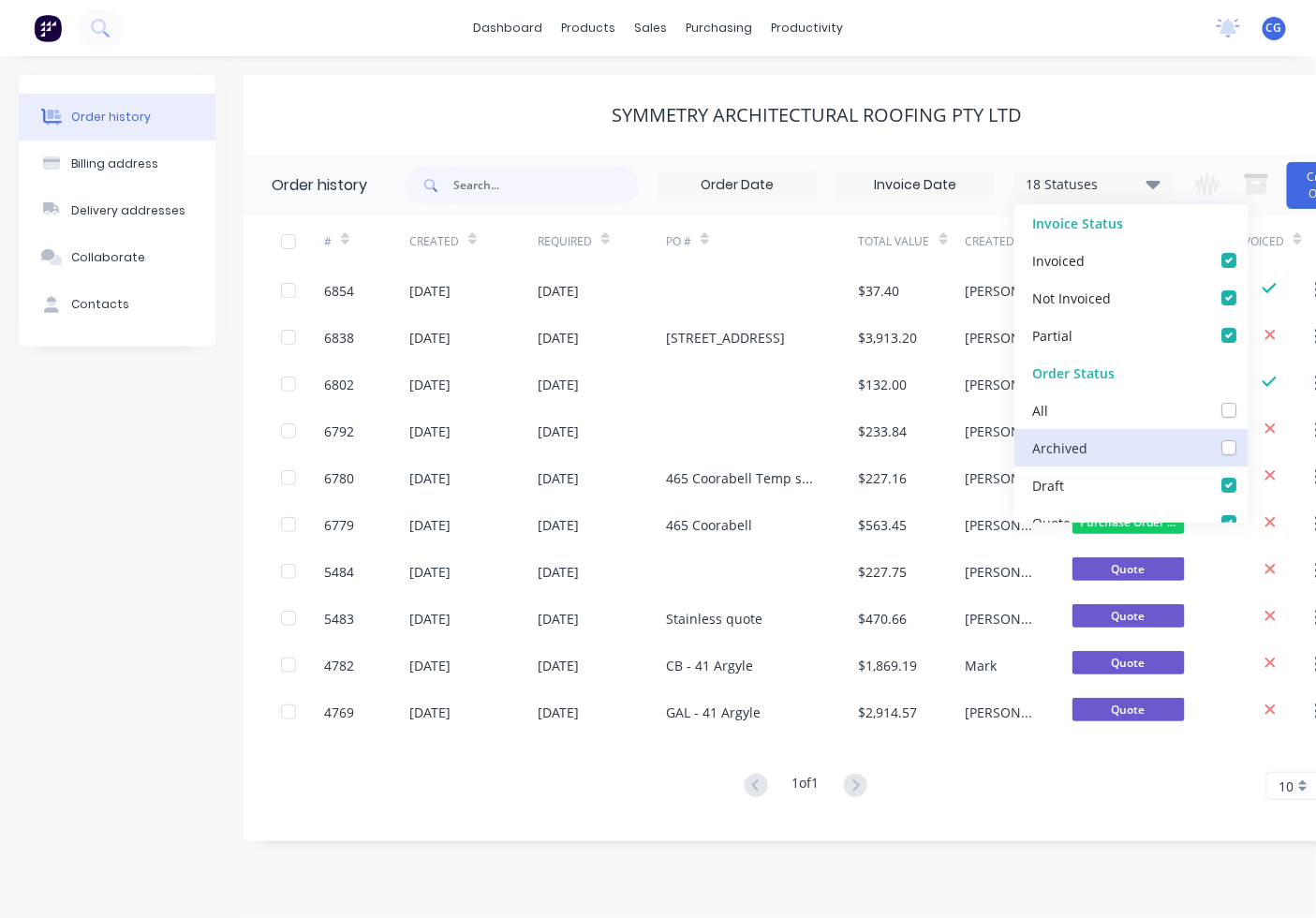 The image size is (1316, 918). I want to click on div: productivity, so click(806, 28).